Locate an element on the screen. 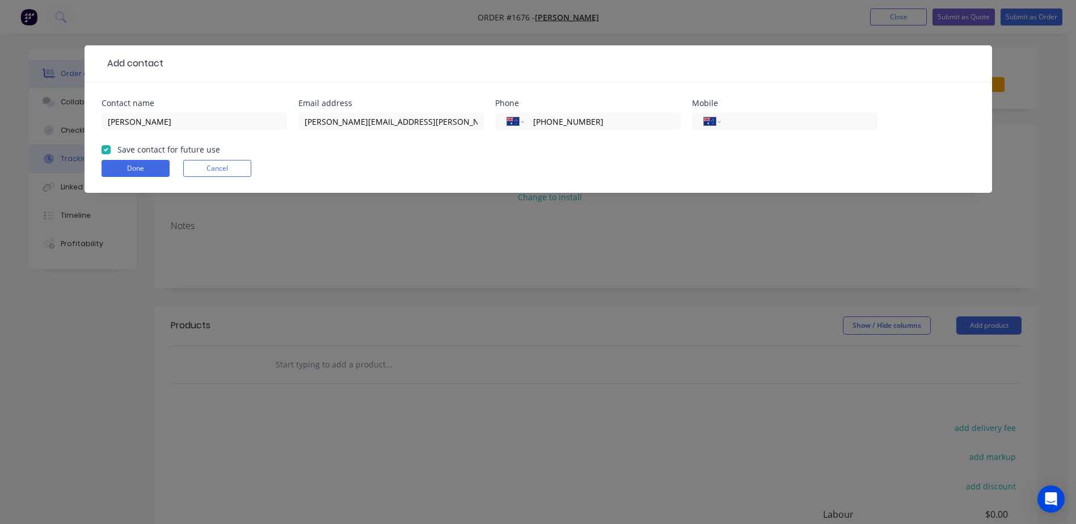 This screenshot has height=524, width=1076. button: Done is located at coordinates (136, 169).